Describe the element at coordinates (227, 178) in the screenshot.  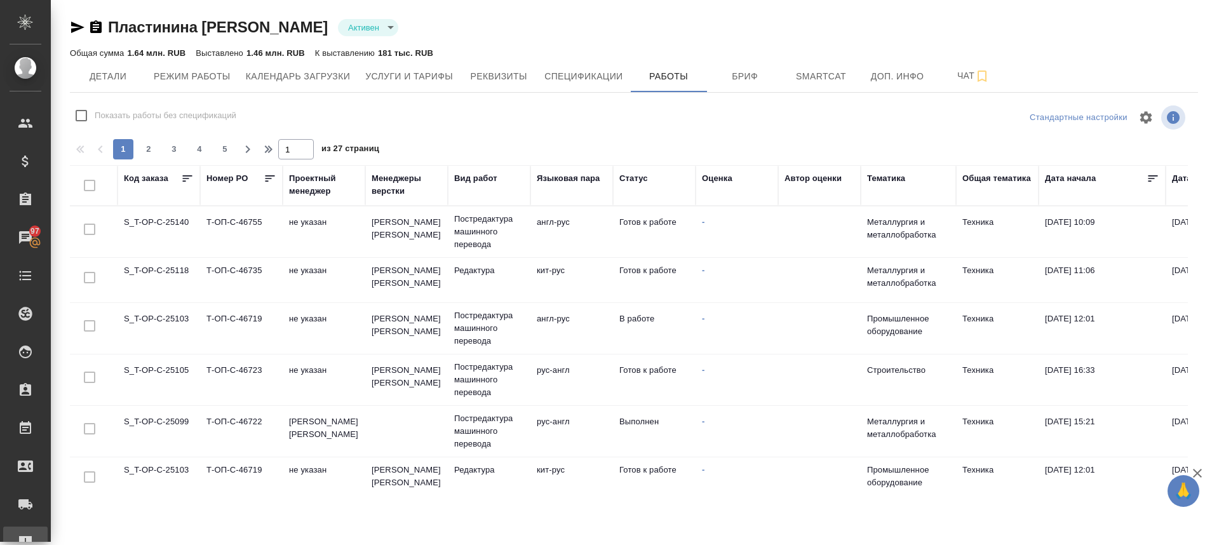
I see `div: Номер PO` at that location.